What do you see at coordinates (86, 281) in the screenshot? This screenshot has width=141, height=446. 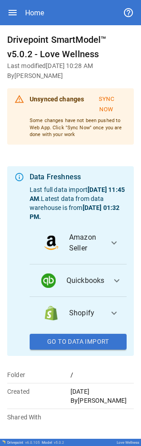 I see `span: Quickbooks` at bounding box center [86, 281].